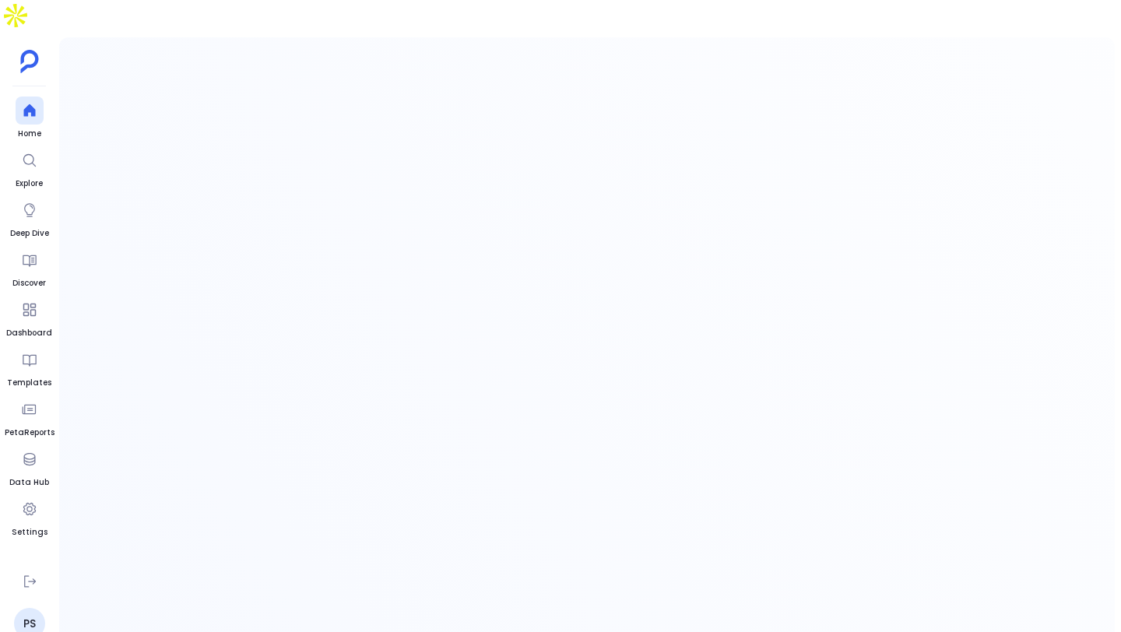  I want to click on span: Explore, so click(30, 184).